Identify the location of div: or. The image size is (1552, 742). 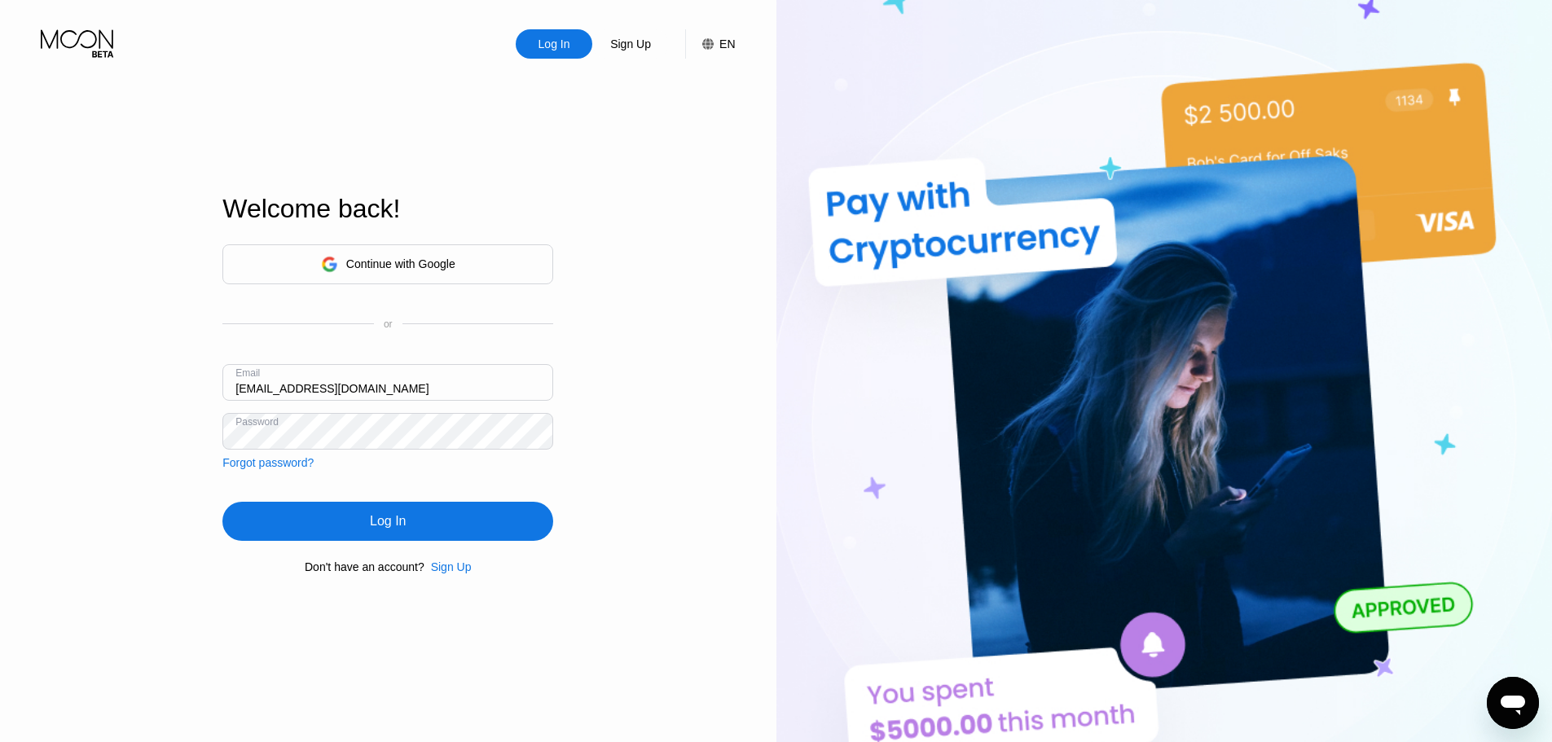
(388, 324).